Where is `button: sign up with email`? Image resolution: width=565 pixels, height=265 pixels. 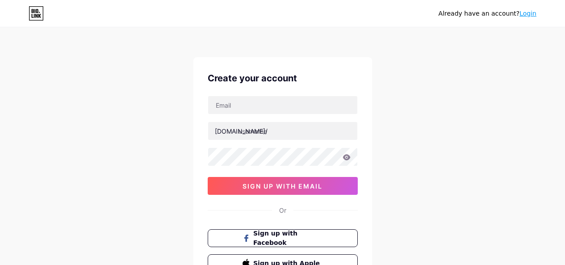 button: sign up with email is located at coordinates (283, 186).